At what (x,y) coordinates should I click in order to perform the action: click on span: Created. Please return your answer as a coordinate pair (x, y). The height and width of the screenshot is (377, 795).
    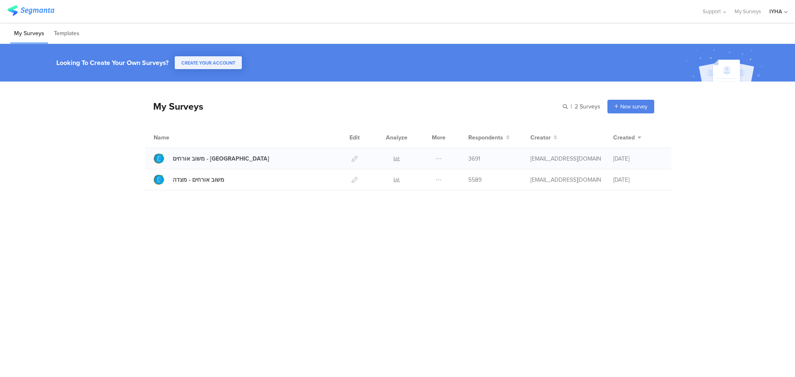
    Looking at the image, I should click on (624, 138).